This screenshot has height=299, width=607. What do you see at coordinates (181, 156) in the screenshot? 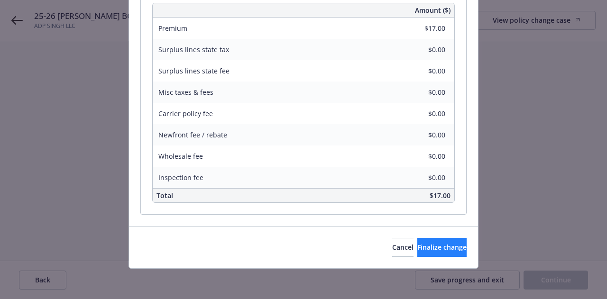
I see `span: Wholesale fee` at bounding box center [181, 156].